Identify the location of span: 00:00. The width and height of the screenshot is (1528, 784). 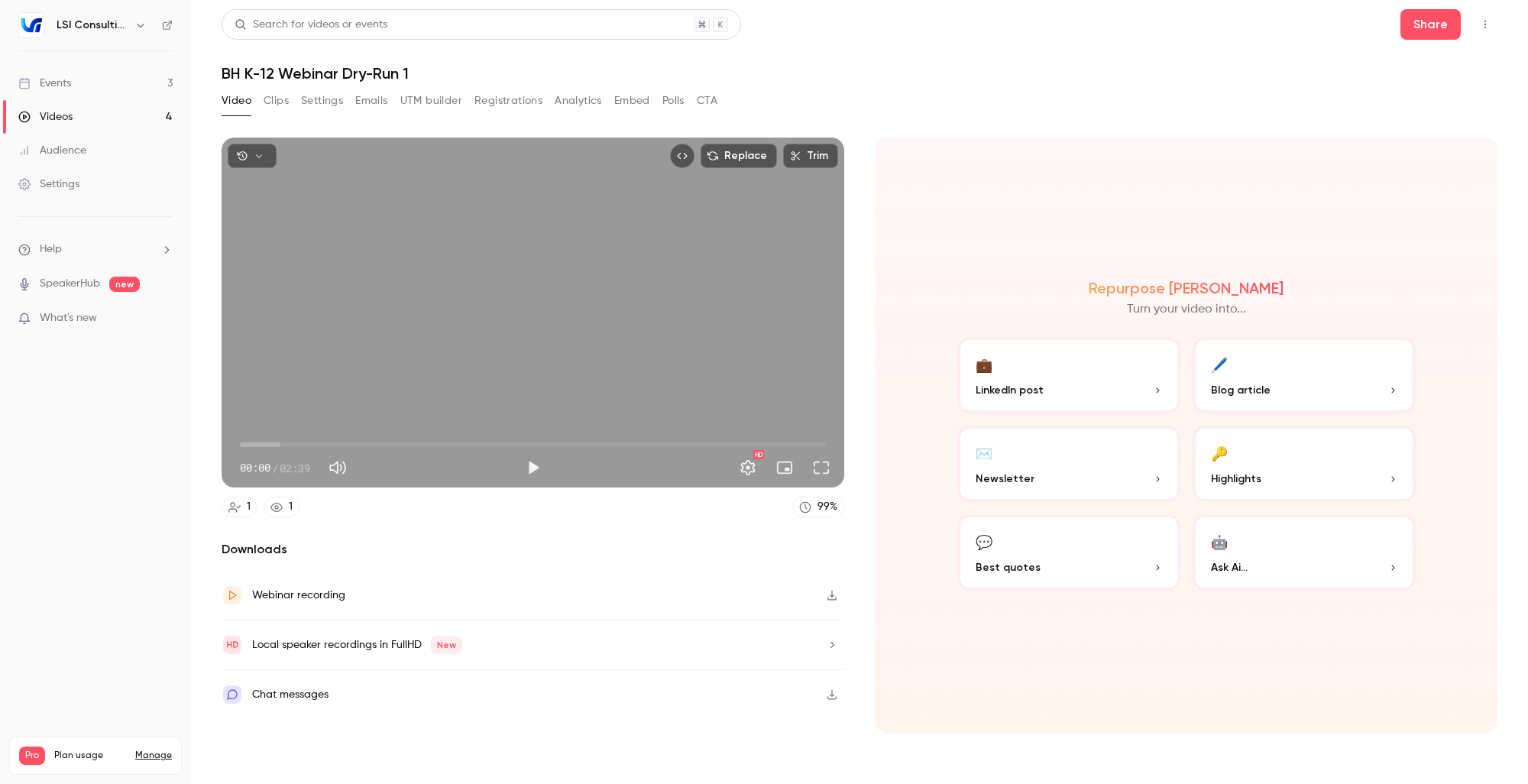
(255, 468).